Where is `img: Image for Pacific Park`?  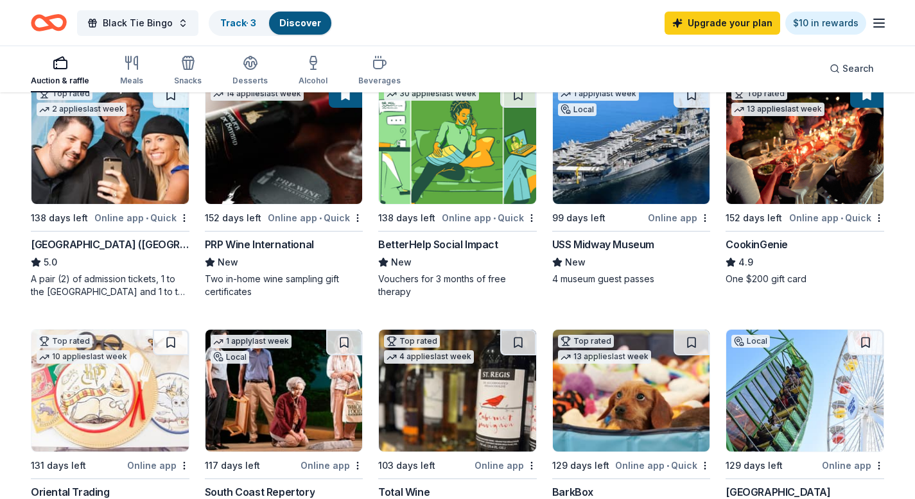
img: Image for Pacific Park is located at coordinates (804, 391).